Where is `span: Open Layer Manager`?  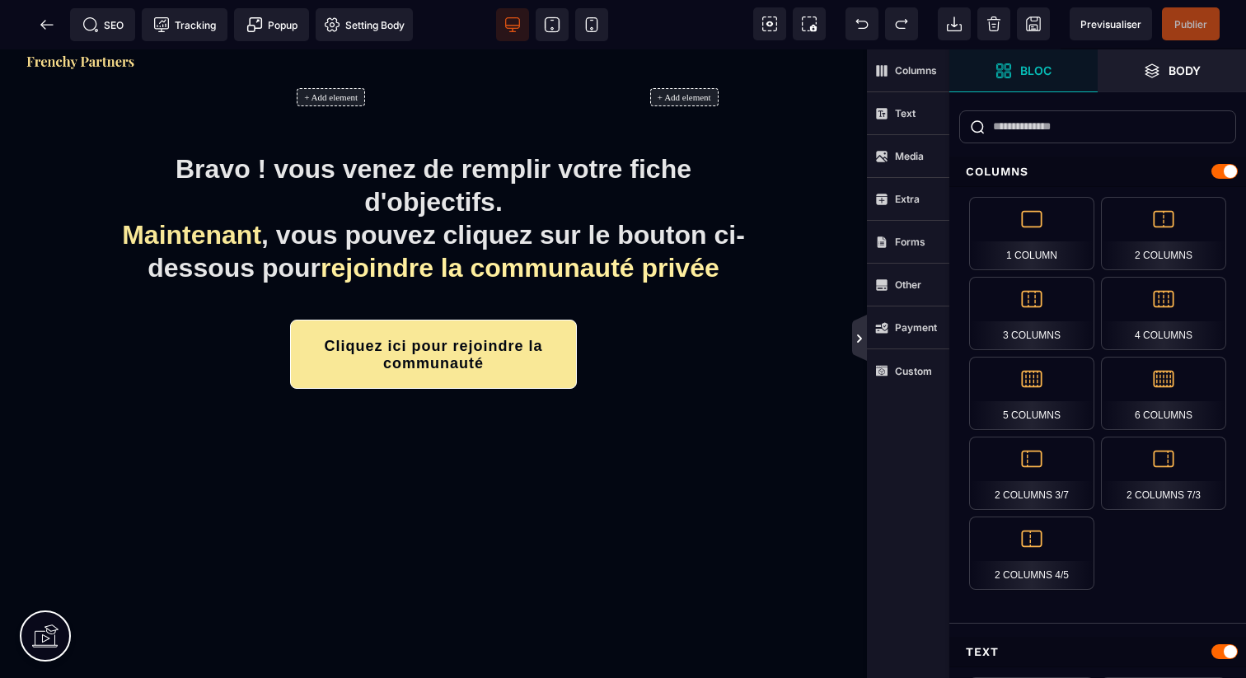
span: Open Layer Manager is located at coordinates (1172, 71).